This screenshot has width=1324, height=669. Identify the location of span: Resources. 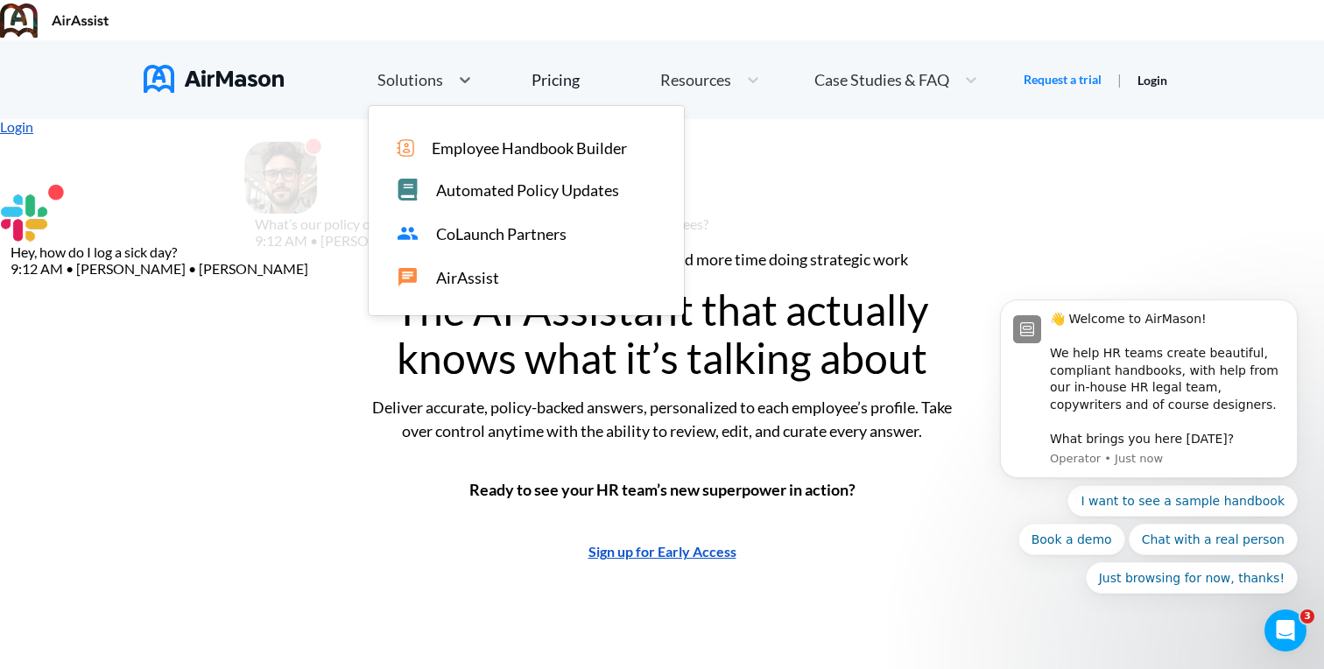
(695, 80).